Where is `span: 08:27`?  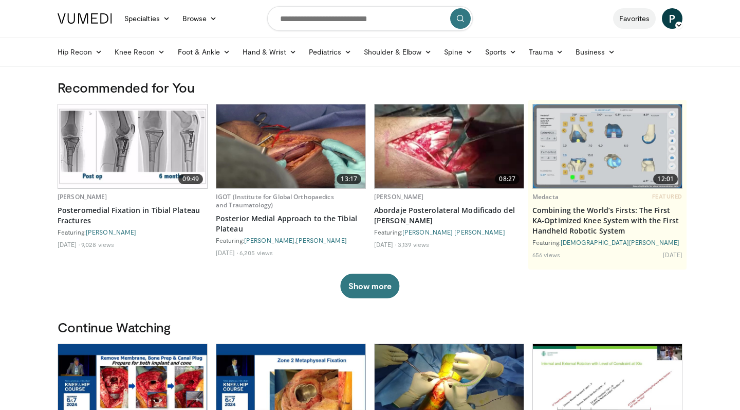 span: 08:27 is located at coordinates (507, 179).